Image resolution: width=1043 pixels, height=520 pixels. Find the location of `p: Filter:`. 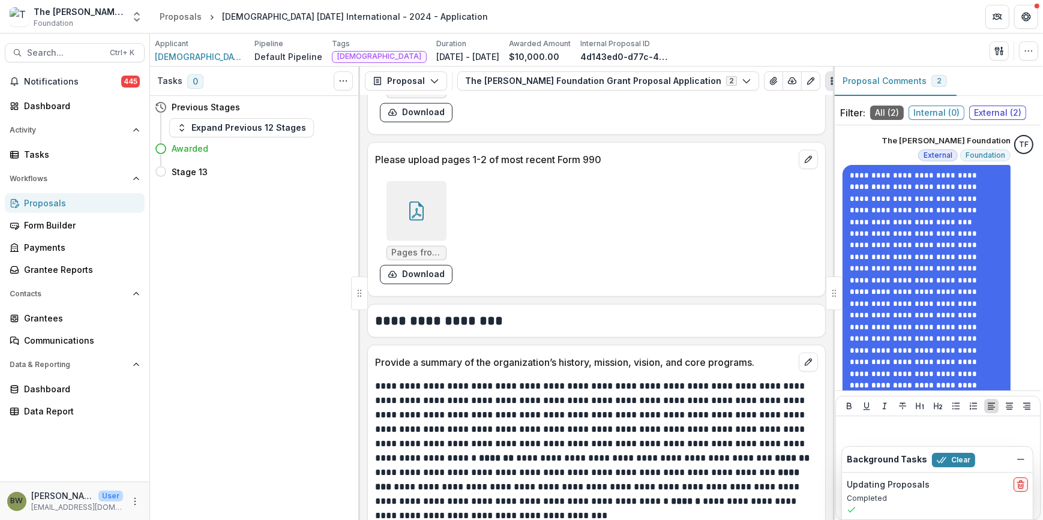

p: Filter: is located at coordinates (853, 113).